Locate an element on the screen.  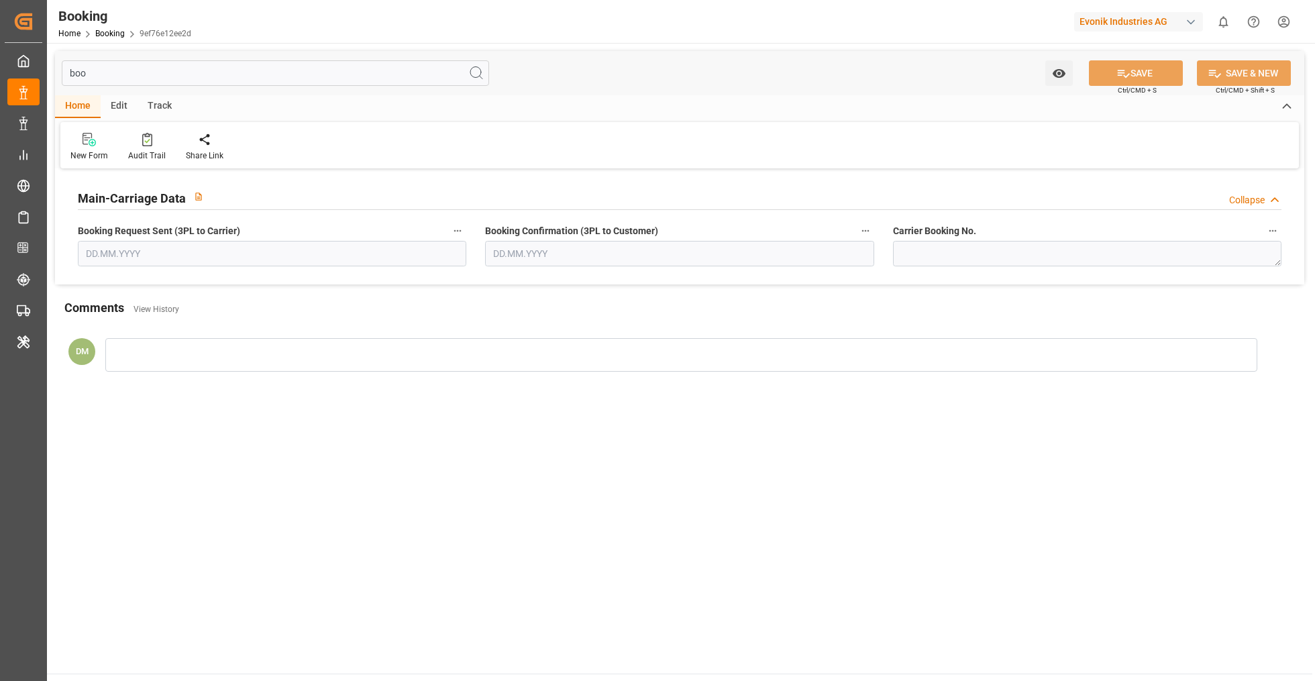
span: Ctrl/CMD + S is located at coordinates (1137, 90).